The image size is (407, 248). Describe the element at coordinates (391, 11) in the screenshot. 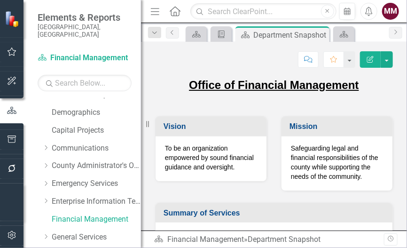

I see `button: MM` at that location.